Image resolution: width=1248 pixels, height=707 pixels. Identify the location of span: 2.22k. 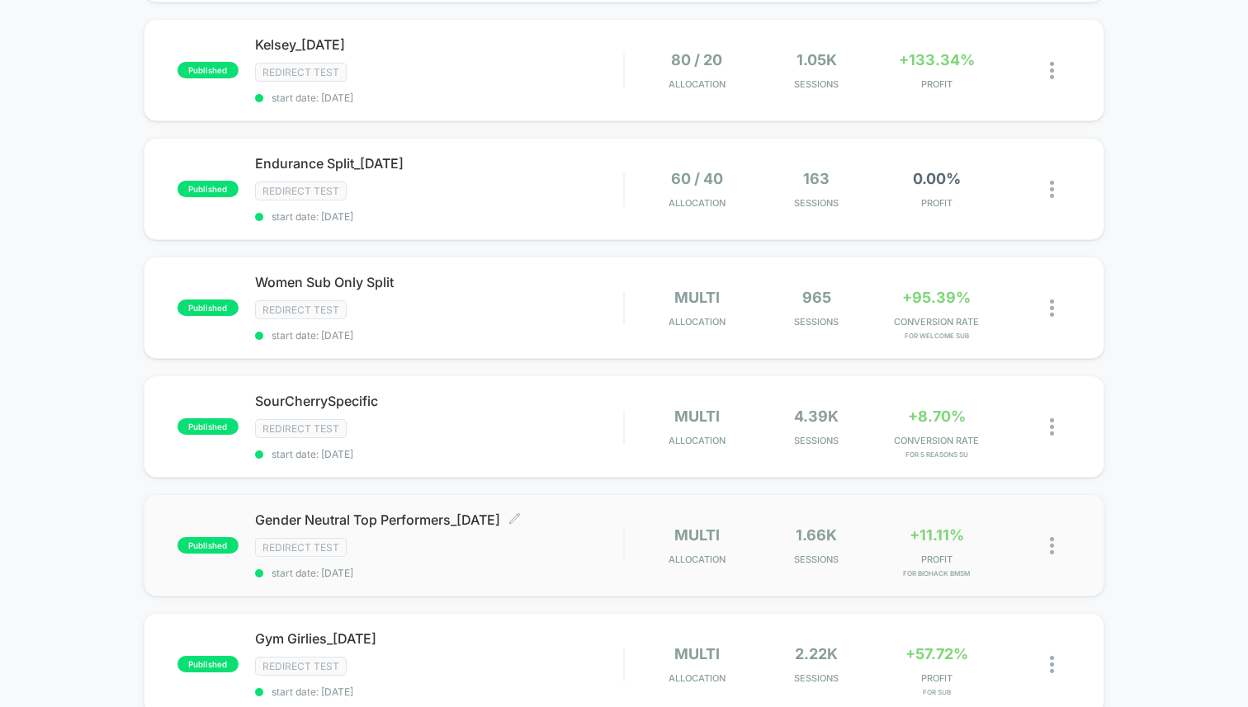
(816, 654).